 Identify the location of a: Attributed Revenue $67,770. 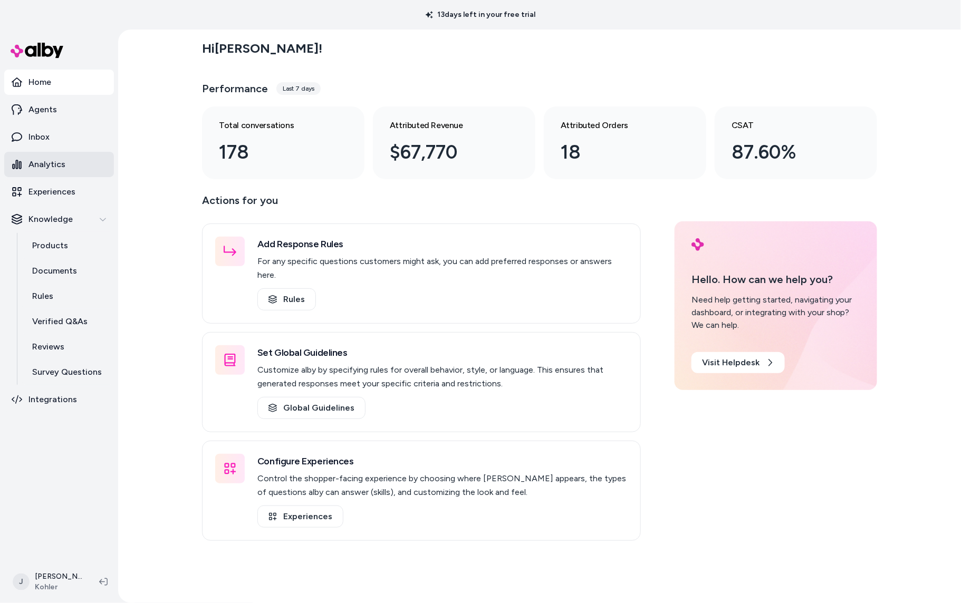
(454, 143).